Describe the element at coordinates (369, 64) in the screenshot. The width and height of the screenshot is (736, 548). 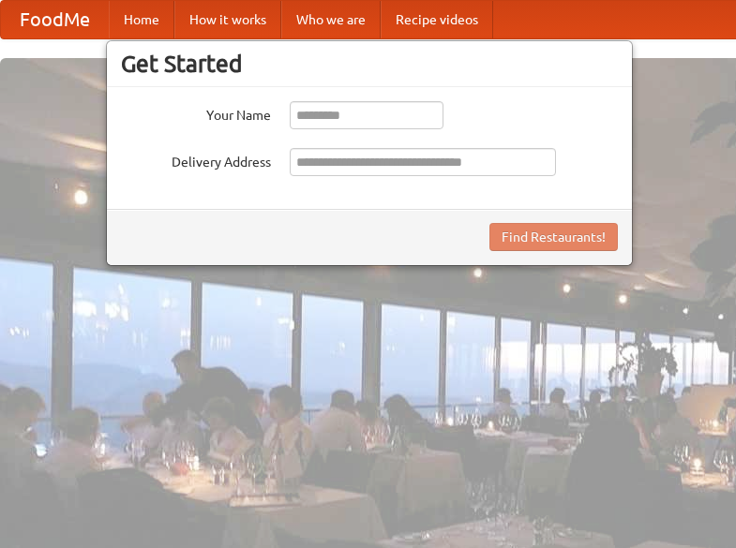
I see `h3: Get Started` at that location.